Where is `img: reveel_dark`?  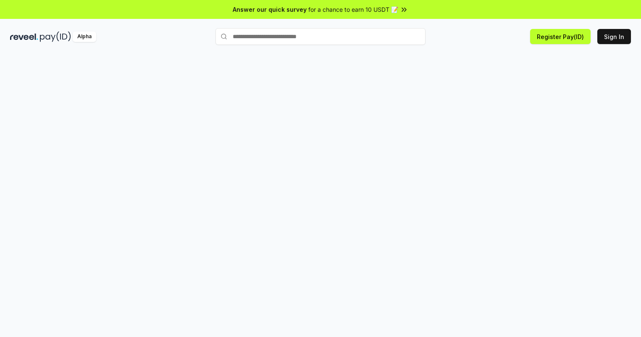
img: reveel_dark is located at coordinates (24, 37).